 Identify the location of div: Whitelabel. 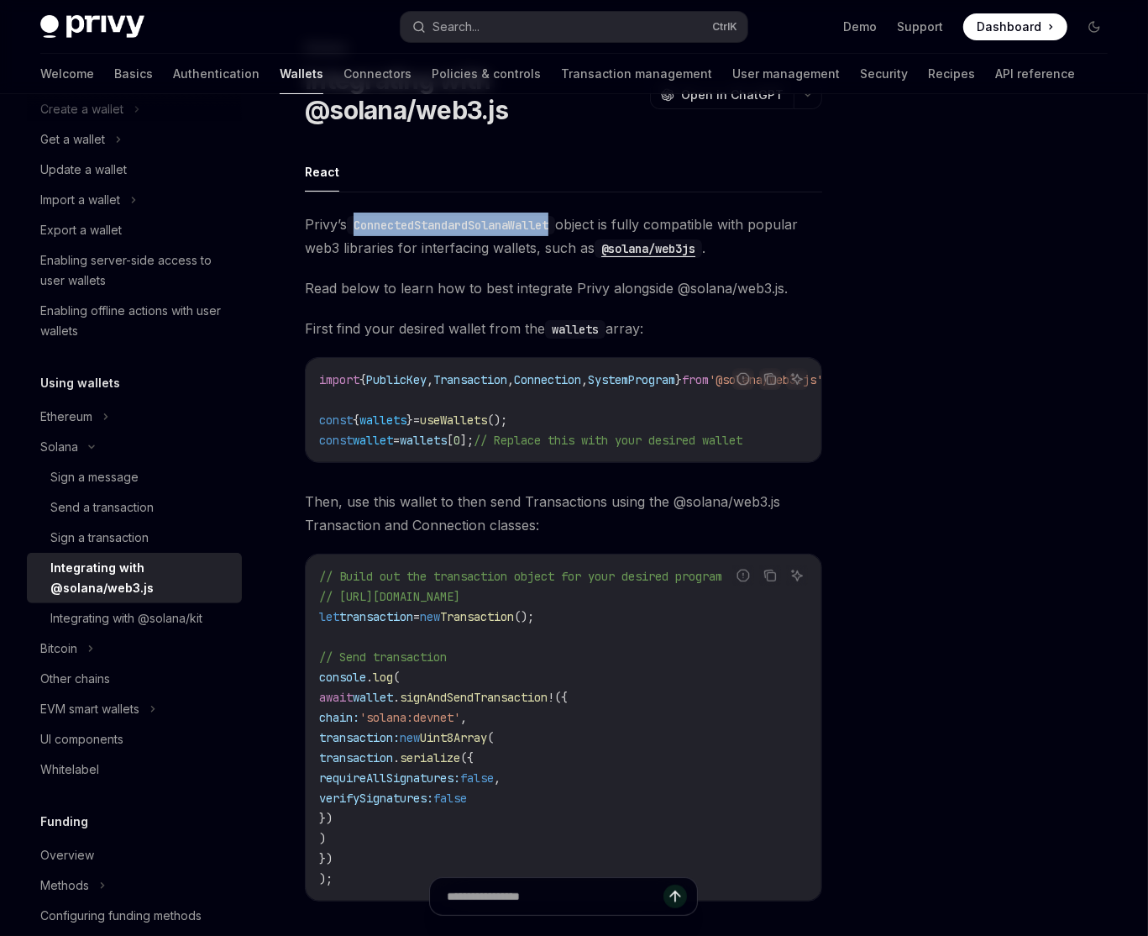
(70, 769).